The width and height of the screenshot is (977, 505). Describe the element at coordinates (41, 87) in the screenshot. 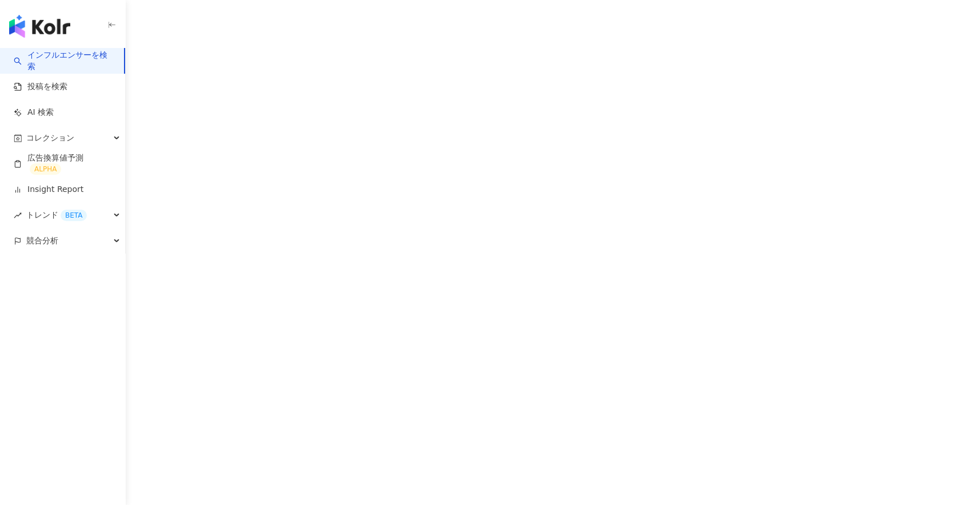

I see `a: 投稿を検索` at that location.